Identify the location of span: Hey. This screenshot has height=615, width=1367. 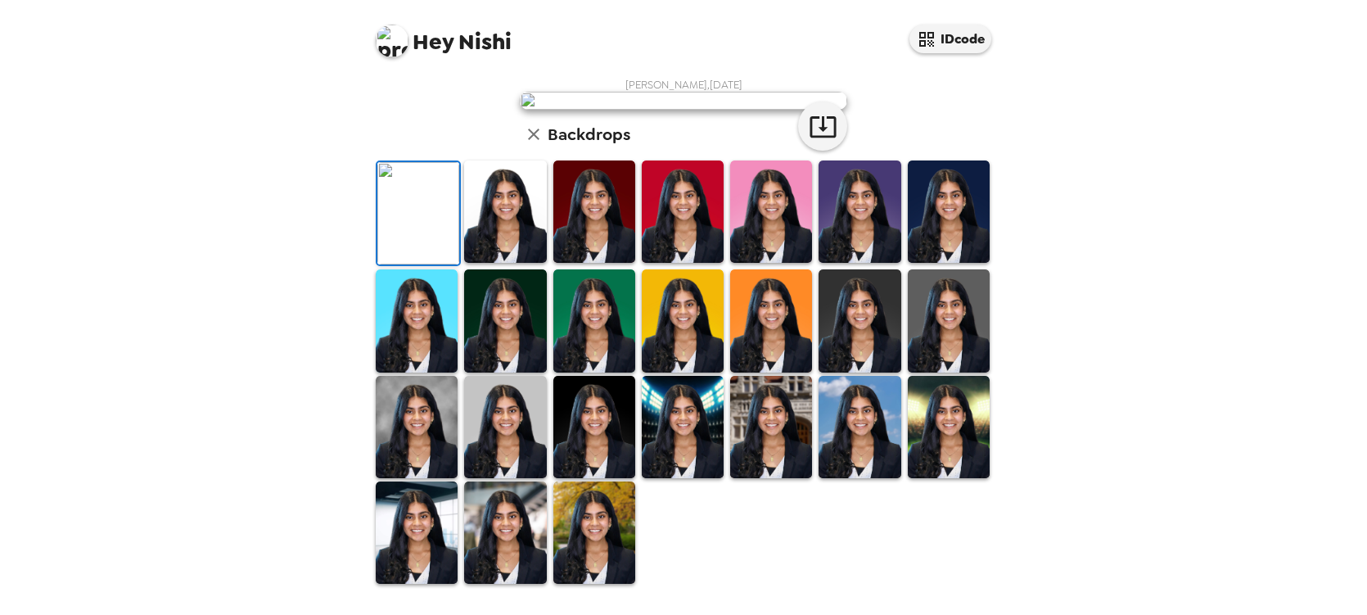
(433, 42).